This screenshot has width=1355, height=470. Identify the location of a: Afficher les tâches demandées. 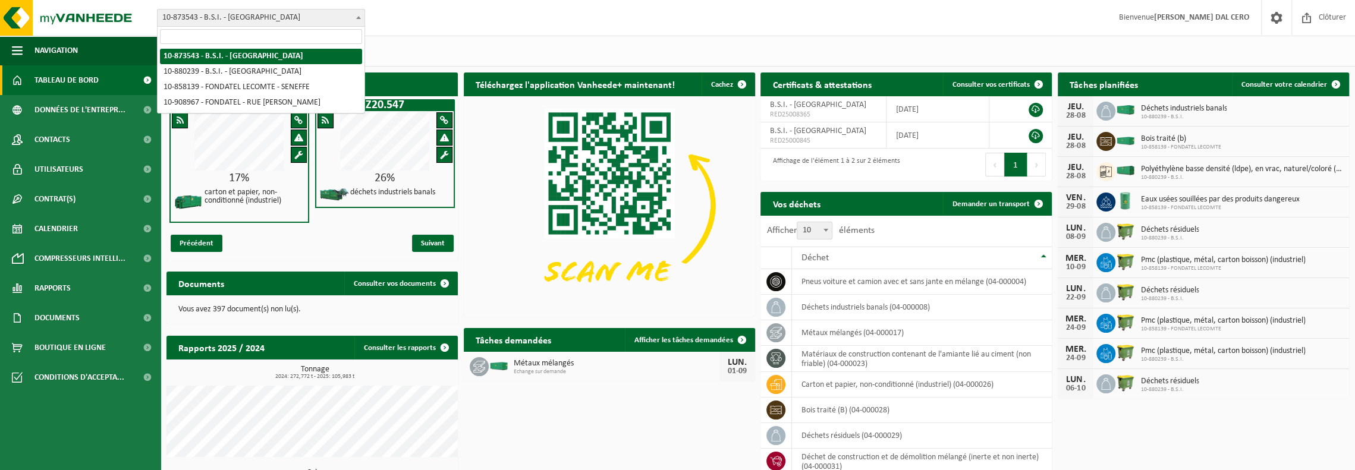
(689, 340).